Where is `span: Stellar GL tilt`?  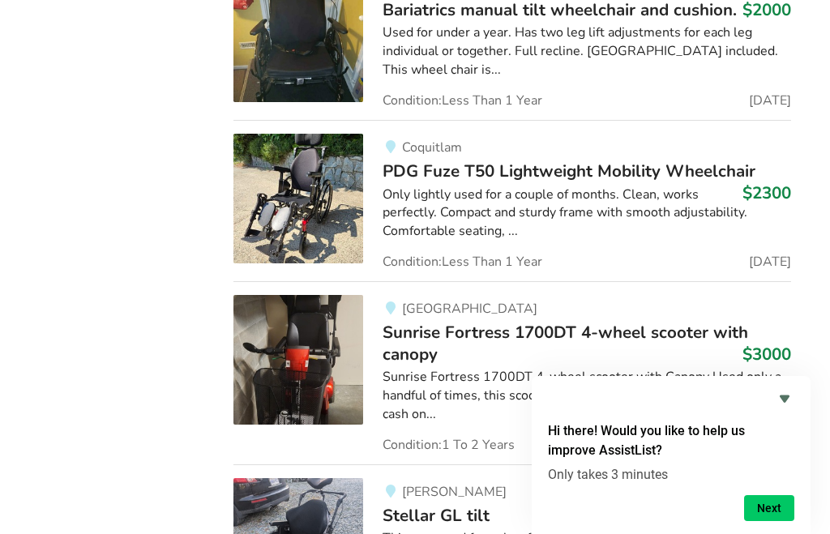 span: Stellar GL tilt is located at coordinates (436, 515).